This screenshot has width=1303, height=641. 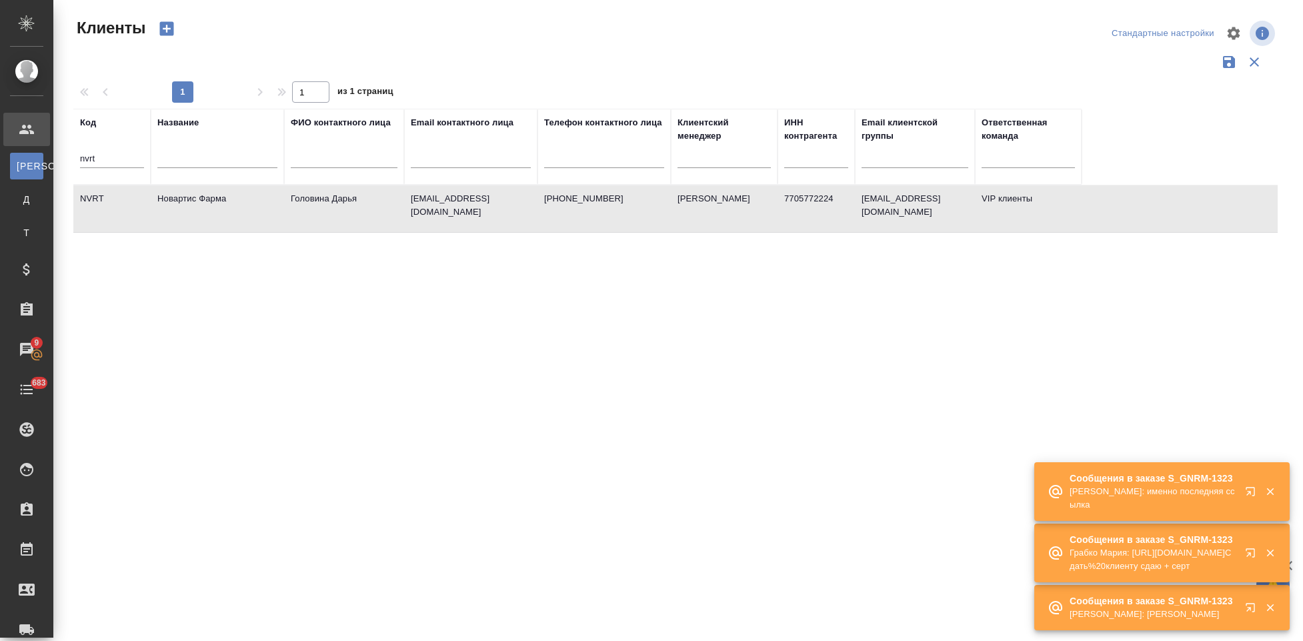 I want to click on span: 683, so click(x=39, y=383).